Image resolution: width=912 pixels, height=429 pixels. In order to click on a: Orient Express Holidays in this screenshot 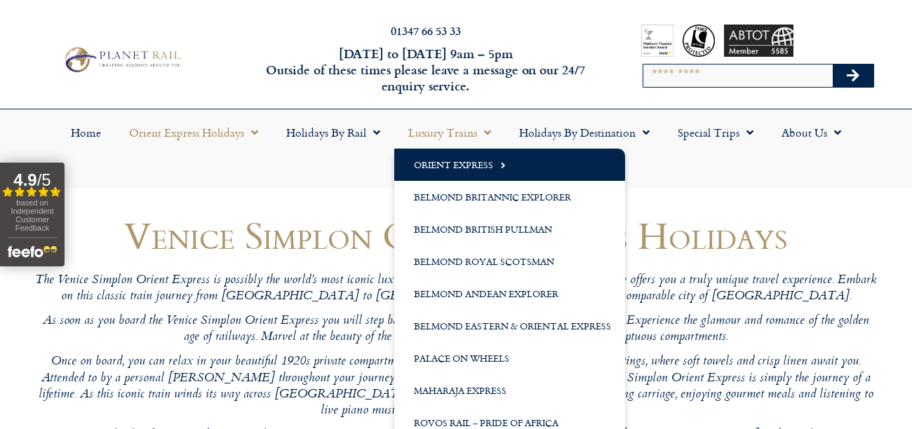, I will do `click(194, 133)`.